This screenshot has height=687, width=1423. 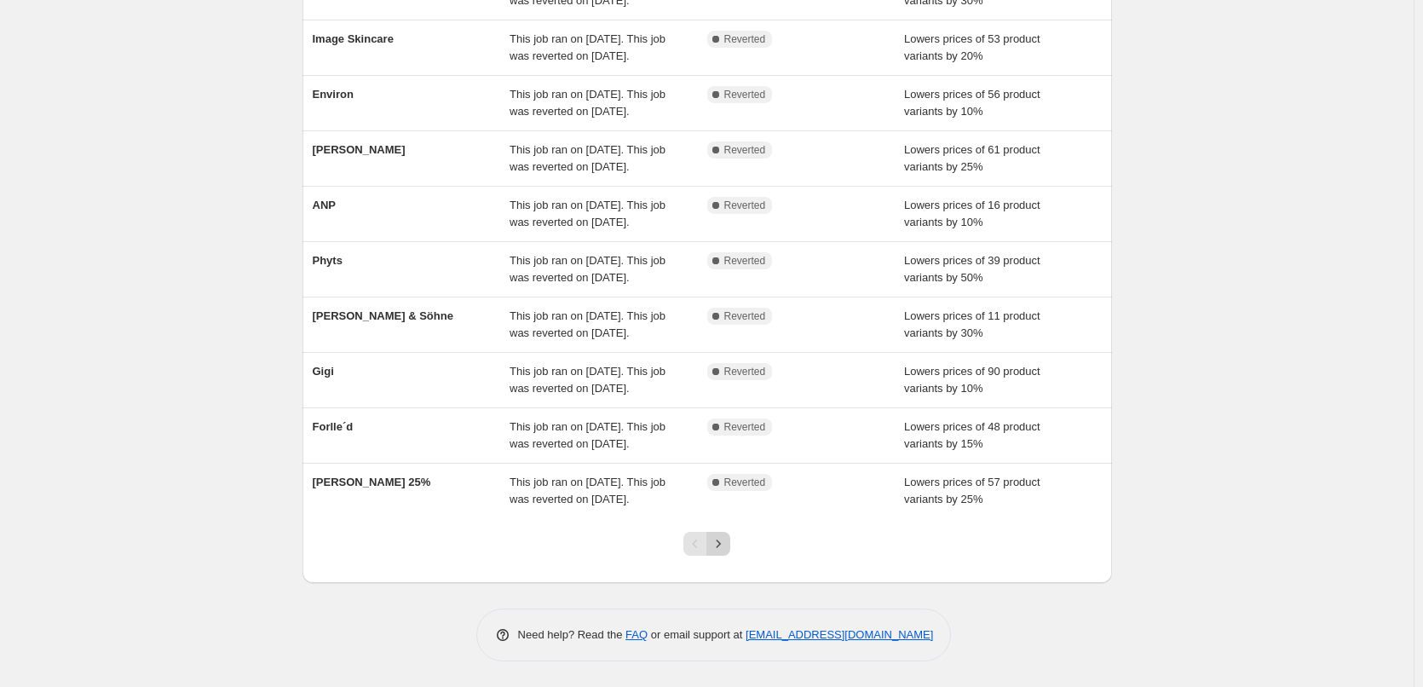 I want to click on span: Lowers prices of 56 product variants by 10%, so click(x=972, y=102).